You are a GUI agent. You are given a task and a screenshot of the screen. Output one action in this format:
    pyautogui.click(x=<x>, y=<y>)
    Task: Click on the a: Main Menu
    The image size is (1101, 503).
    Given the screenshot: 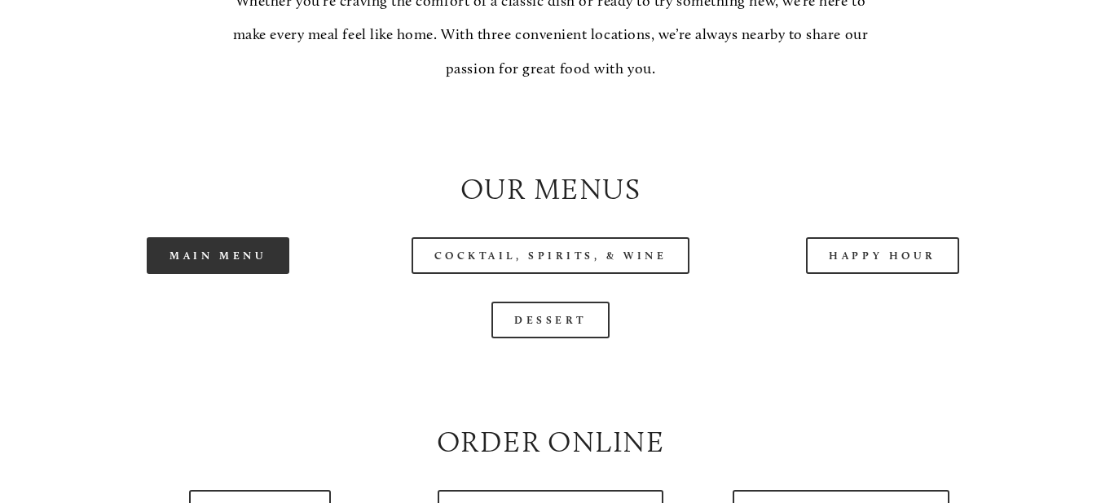 What is the action you would take?
    pyautogui.click(x=218, y=255)
    